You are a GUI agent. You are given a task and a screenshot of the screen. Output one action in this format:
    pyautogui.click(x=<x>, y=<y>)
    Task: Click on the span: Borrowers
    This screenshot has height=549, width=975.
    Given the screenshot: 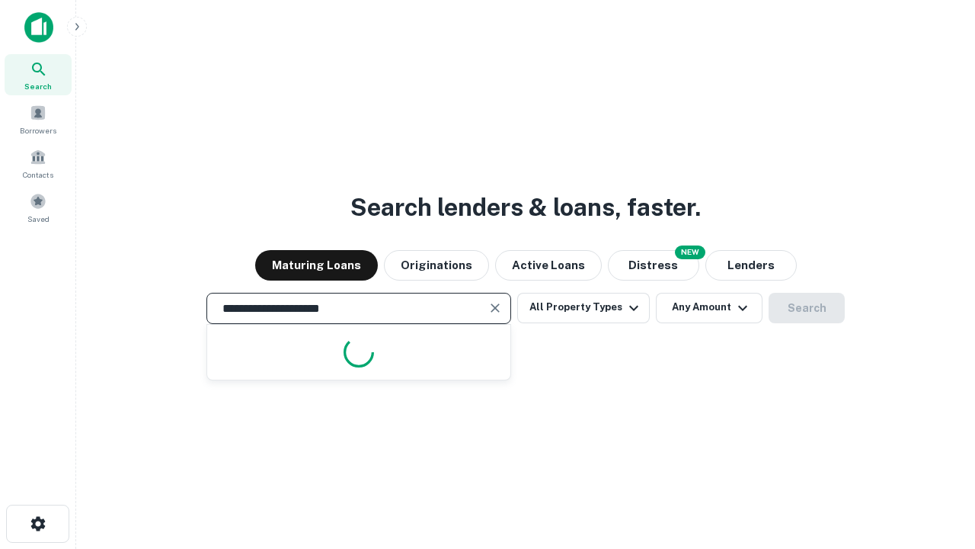 What is the action you would take?
    pyautogui.click(x=38, y=130)
    